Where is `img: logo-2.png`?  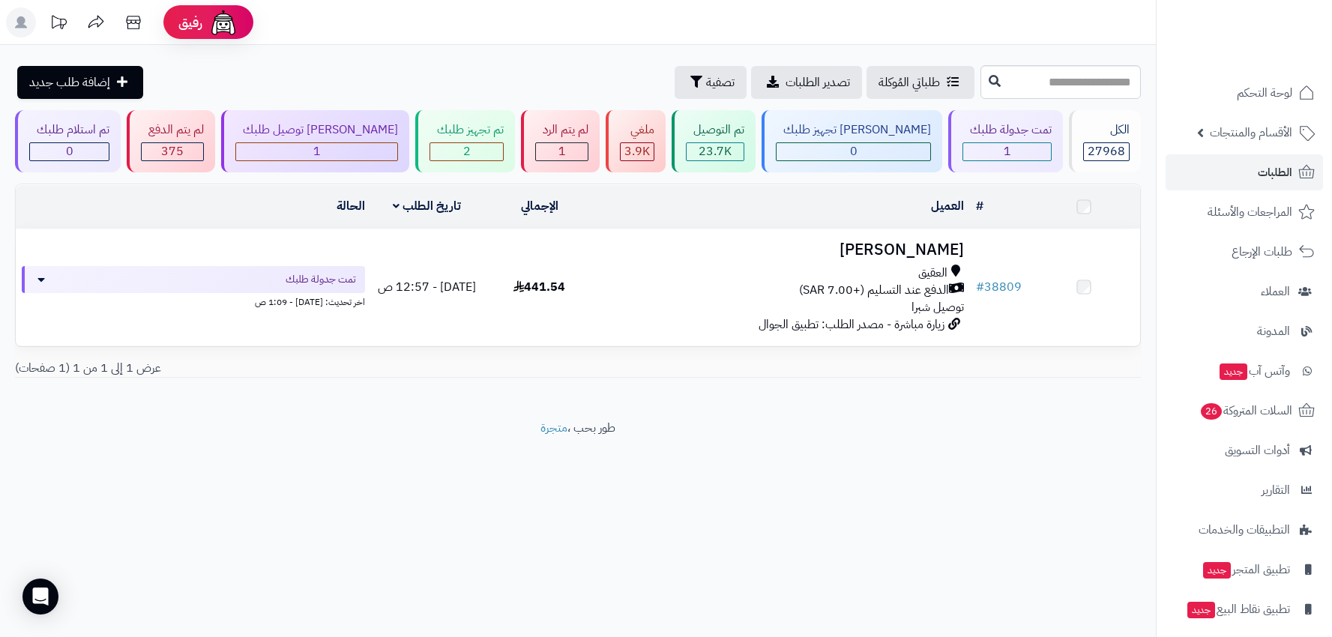 img: logo-2.png is located at coordinates (1273, 50).